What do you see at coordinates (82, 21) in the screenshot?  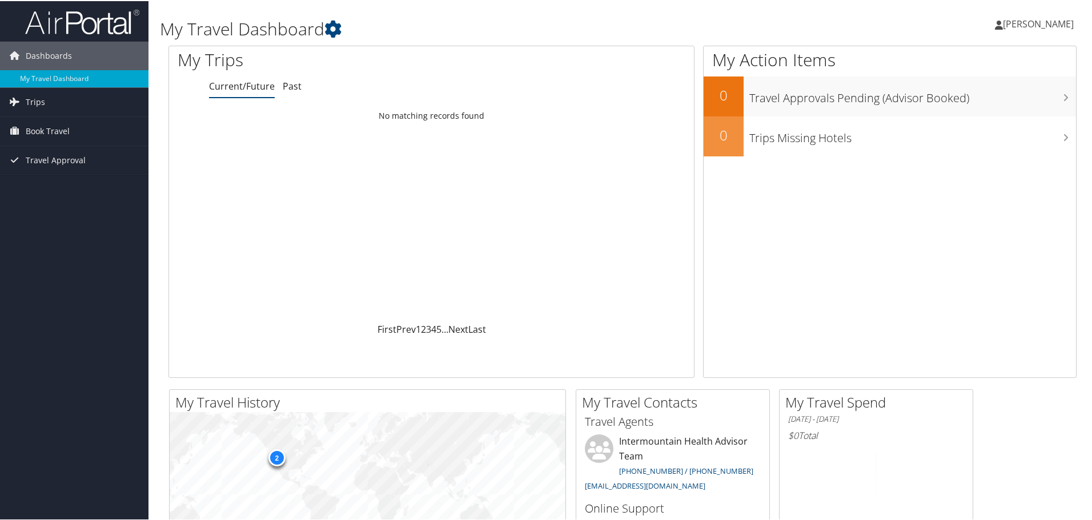 I see `img: airportal-logo.png` at bounding box center [82, 21].